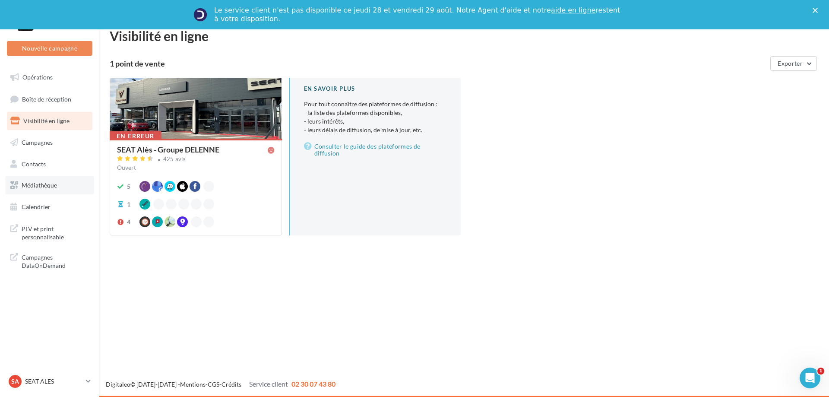 The height and width of the screenshot is (397, 829). Describe the element at coordinates (50, 99) in the screenshot. I see `a: Boîte de réception` at that location.